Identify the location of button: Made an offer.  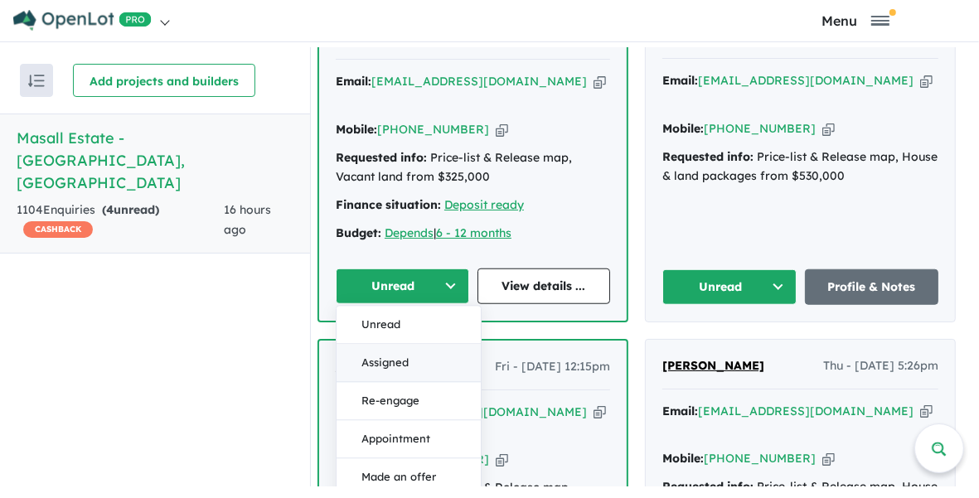
(409, 477).